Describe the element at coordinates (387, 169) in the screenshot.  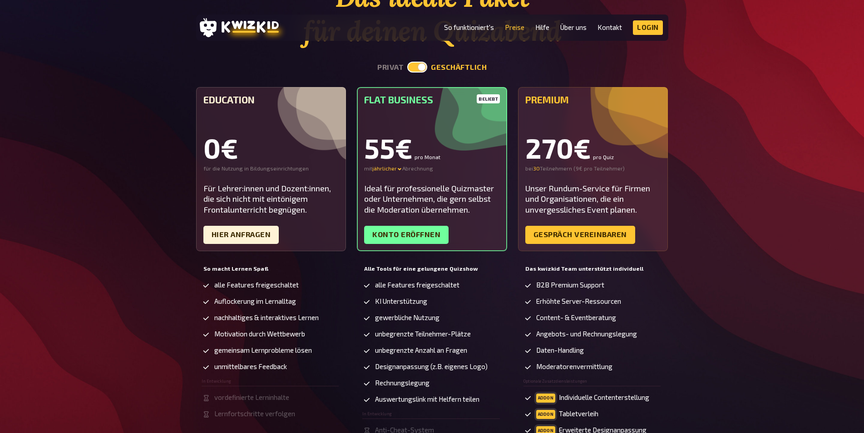
I see `div: jährlicher` at that location.